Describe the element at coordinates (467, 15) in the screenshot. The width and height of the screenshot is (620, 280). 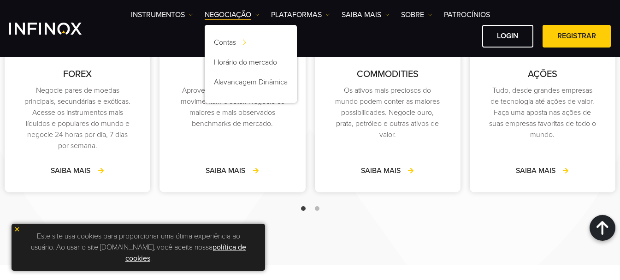
I see `a: Patrocínios` at that location.